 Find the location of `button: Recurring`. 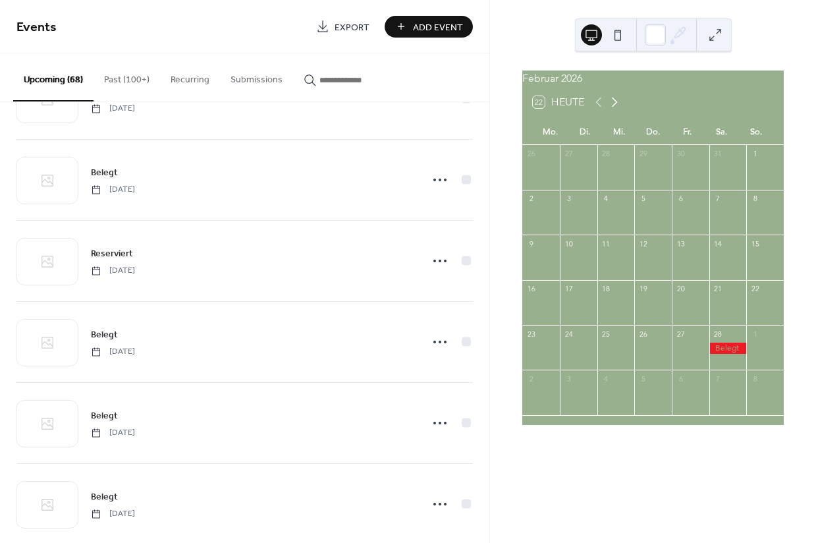

button: Recurring is located at coordinates (190, 76).